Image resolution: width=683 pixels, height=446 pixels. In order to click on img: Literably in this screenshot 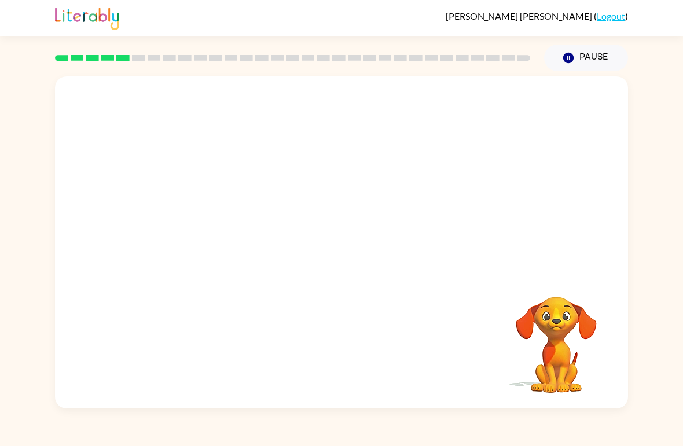, I will do `click(87, 17)`.